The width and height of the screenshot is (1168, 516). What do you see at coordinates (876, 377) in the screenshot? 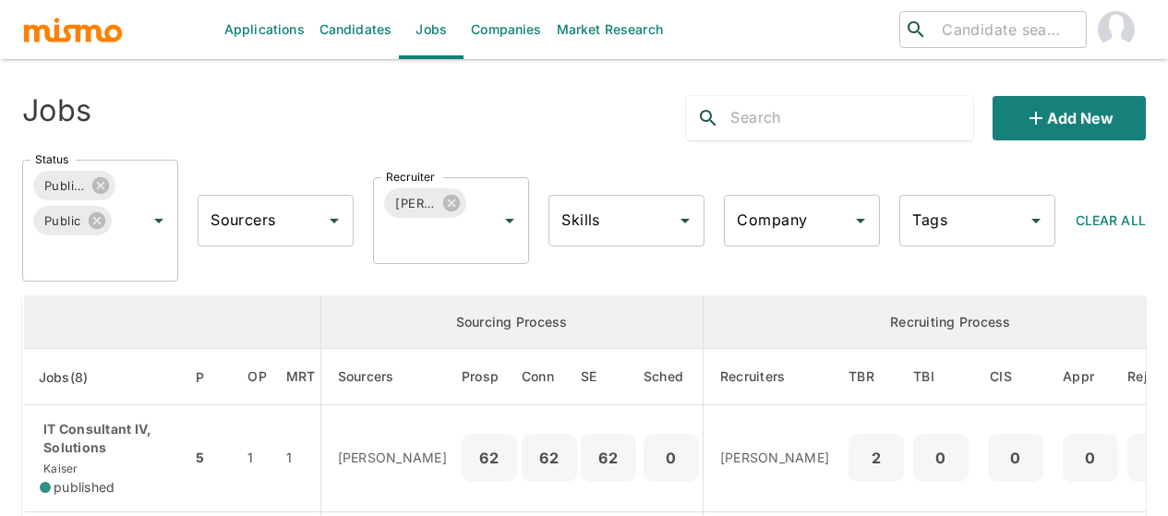
I see `th: To Be Reviewed` at bounding box center [876, 377].